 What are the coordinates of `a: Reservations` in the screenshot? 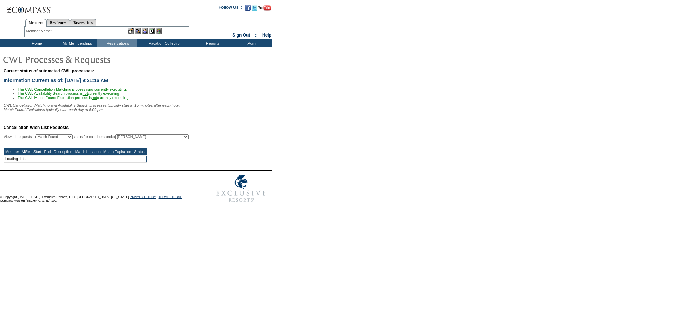 It's located at (83, 22).